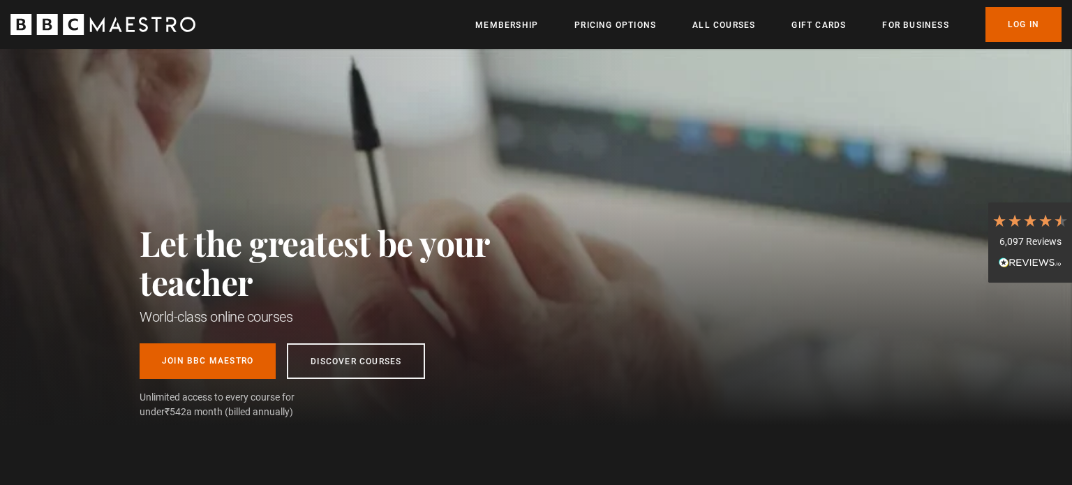 This screenshot has width=1072, height=485. What do you see at coordinates (1024, 24) in the screenshot?
I see `a: Log In` at bounding box center [1024, 24].